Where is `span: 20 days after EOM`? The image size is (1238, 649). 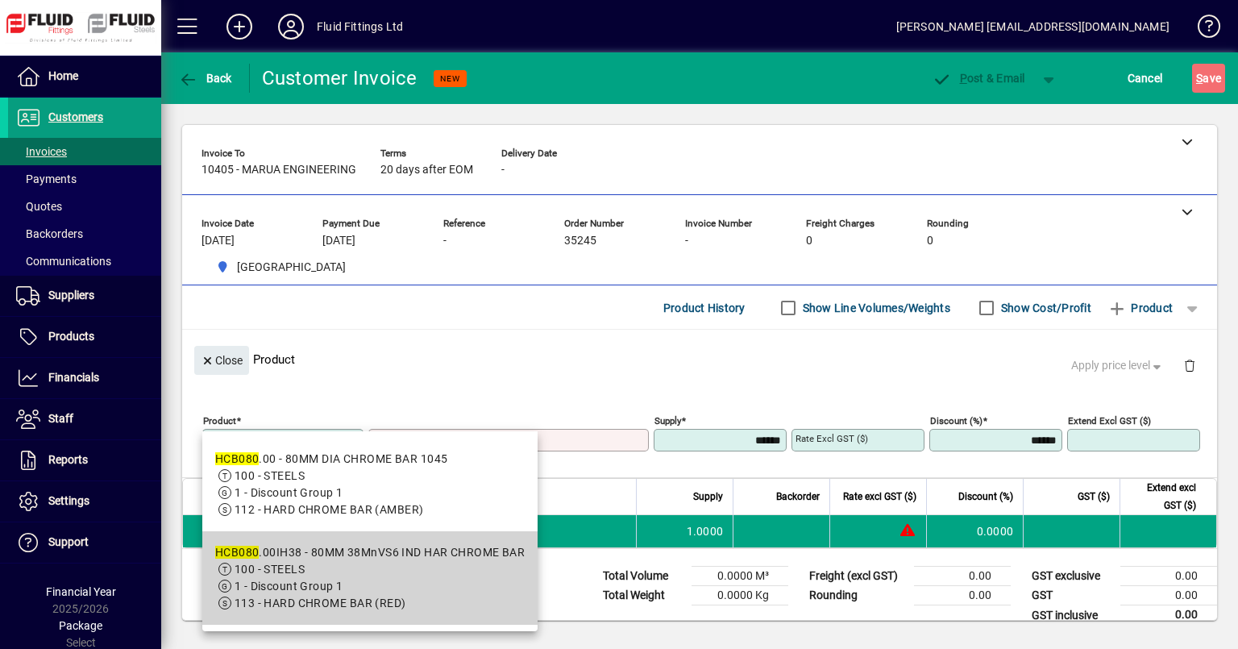 span: 20 days after EOM is located at coordinates (426, 170).